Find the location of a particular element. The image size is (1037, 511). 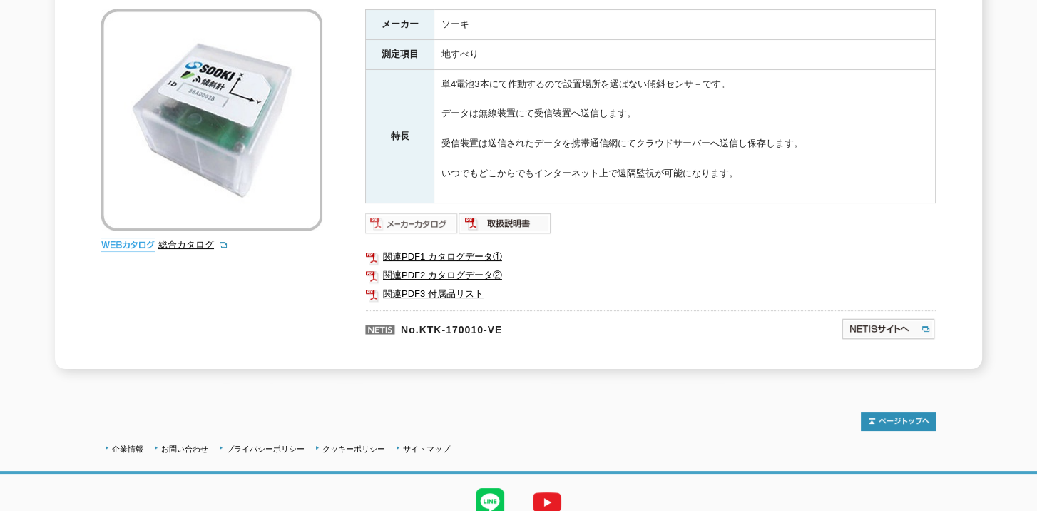

td: 地すべり is located at coordinates (685, 55).